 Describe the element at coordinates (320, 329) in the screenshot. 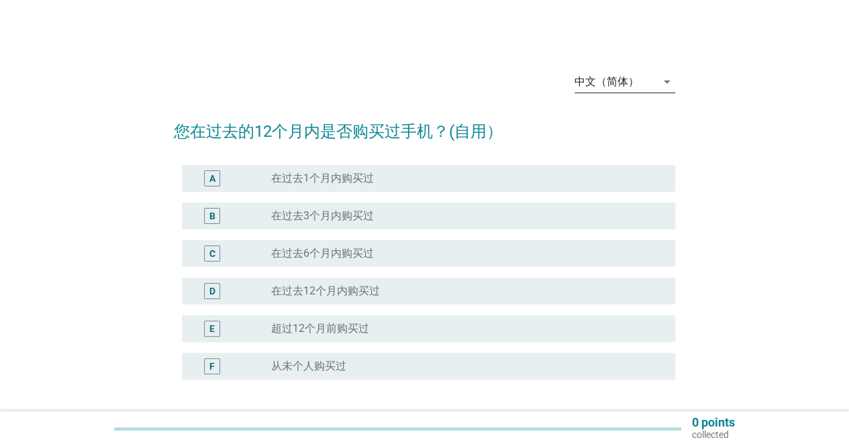

I see `label: 超过12个月前购买过` at that location.